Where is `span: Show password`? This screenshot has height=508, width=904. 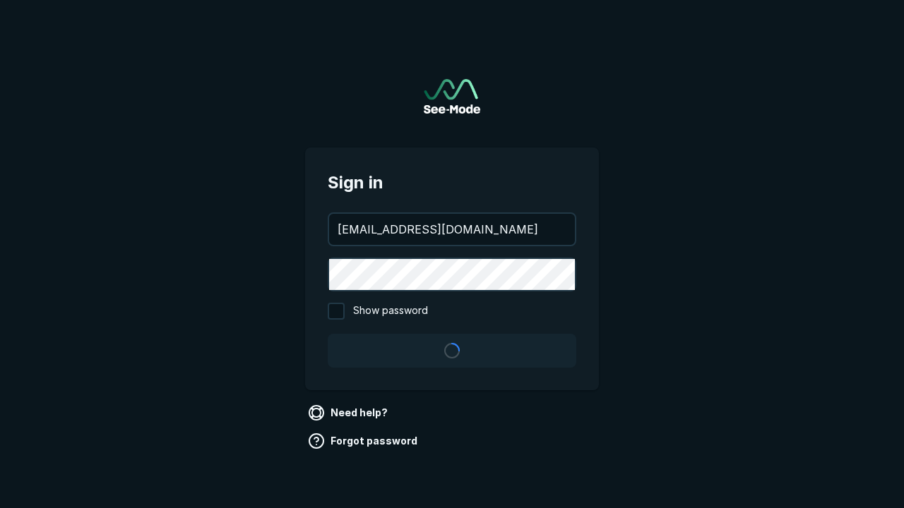
span: Show password is located at coordinates (390, 311).